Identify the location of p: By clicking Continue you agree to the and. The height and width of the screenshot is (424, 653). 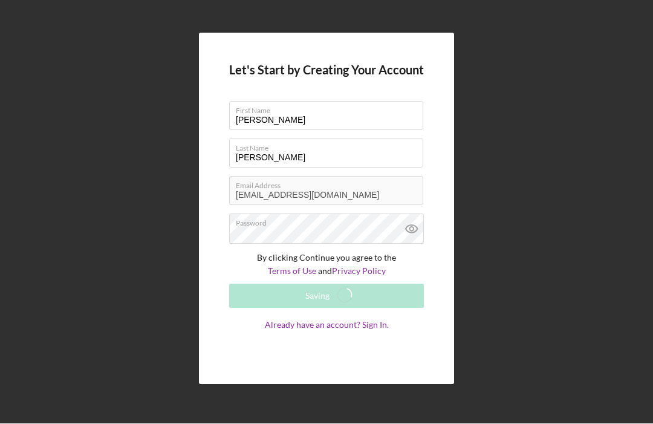
(326, 265).